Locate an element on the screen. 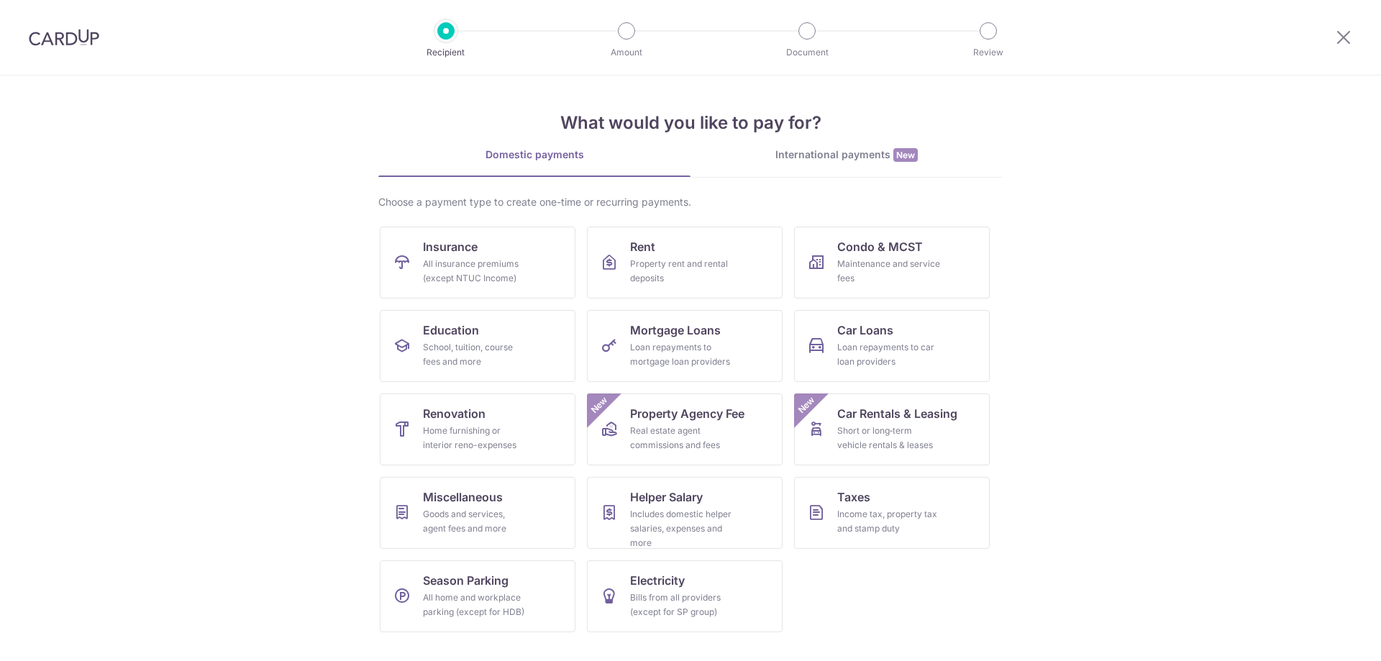  div: Home furnishing or interior reno-expenses is located at coordinates (475, 438).